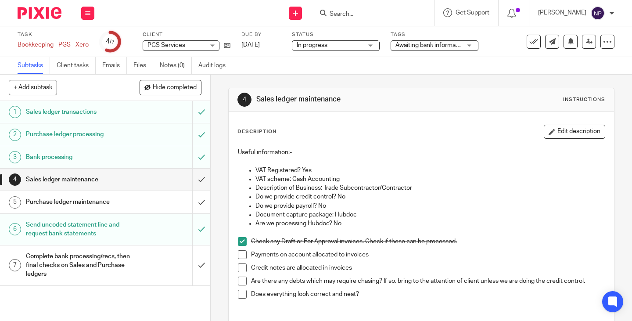  What do you see at coordinates (53, 35) in the screenshot?
I see `label: Task` at bounding box center [53, 35].